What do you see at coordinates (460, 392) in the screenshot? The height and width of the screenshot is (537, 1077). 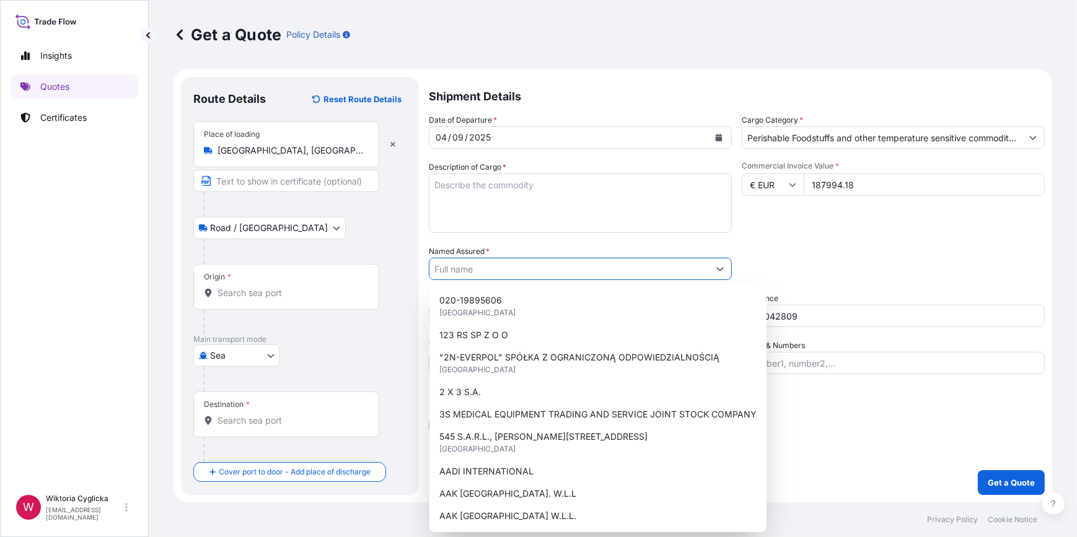 I see `span: 2 X 3 S.A.` at bounding box center [460, 392].